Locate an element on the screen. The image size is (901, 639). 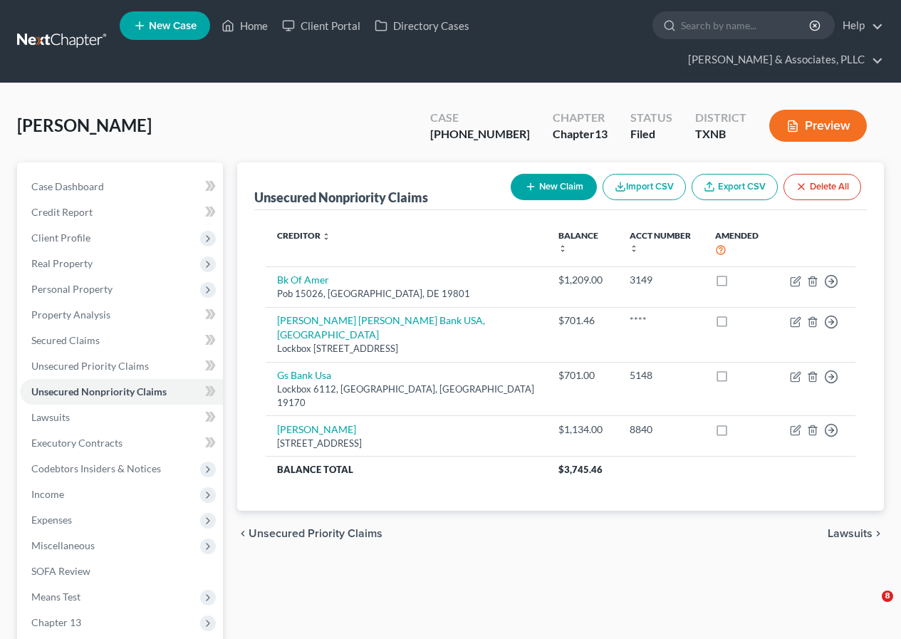
input: Search by name... is located at coordinates (746, 25).